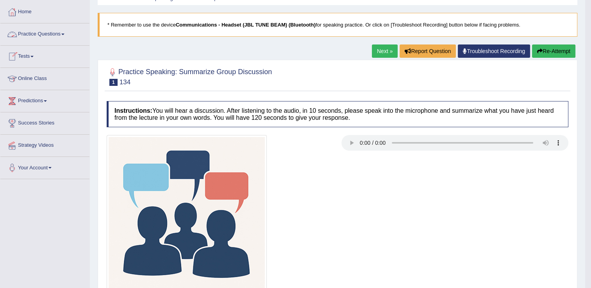  I want to click on a: Your Account, so click(45, 167).